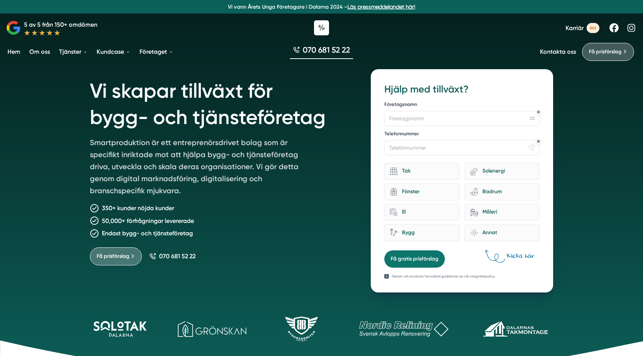  Describe the element at coordinates (73, 52) in the screenshot. I see `a: Tjänster` at that location.